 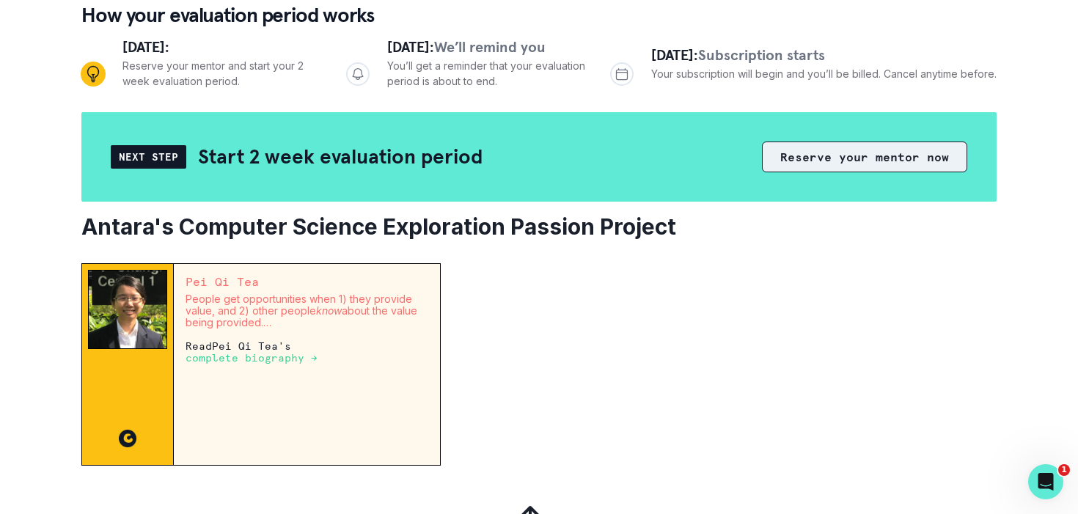 What do you see at coordinates (864, 157) in the screenshot?
I see `button: Reserve your mentor now` at bounding box center [864, 157].